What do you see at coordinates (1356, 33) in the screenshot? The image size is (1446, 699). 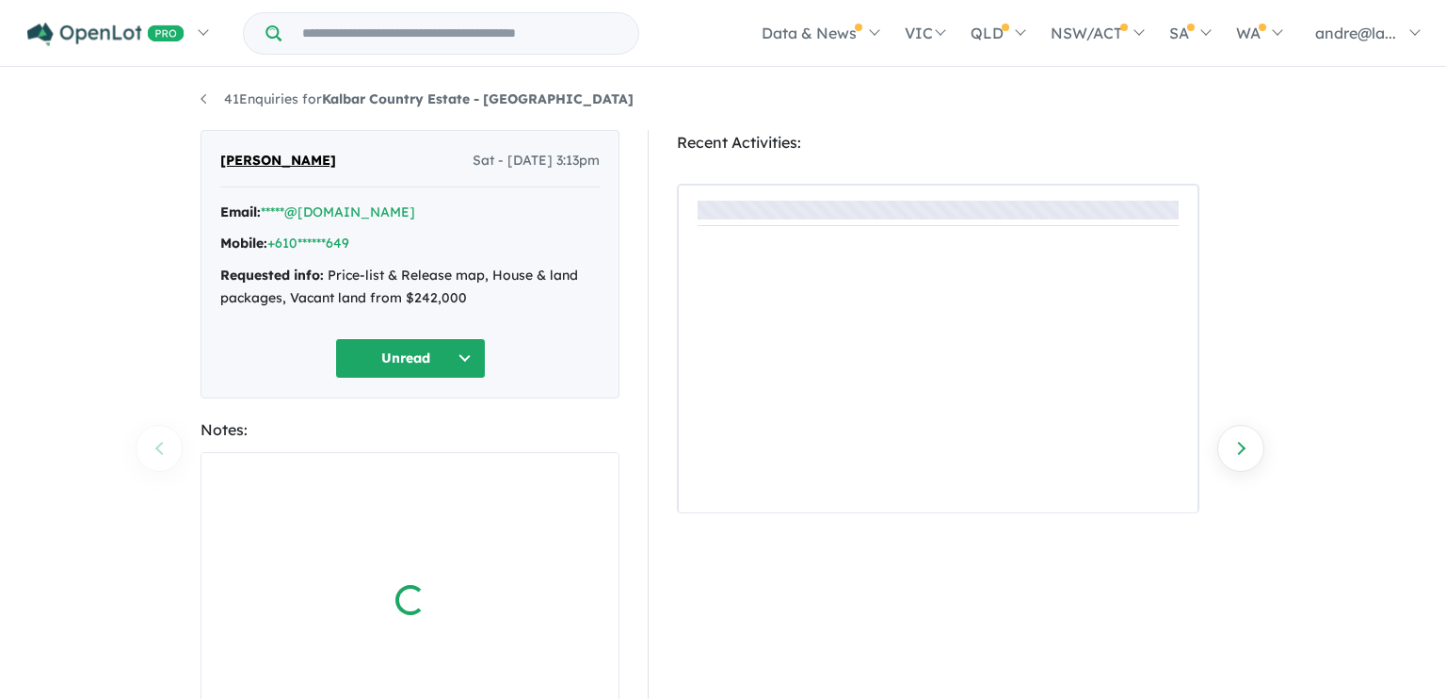 I see `span: andre@la...` at bounding box center [1356, 33].